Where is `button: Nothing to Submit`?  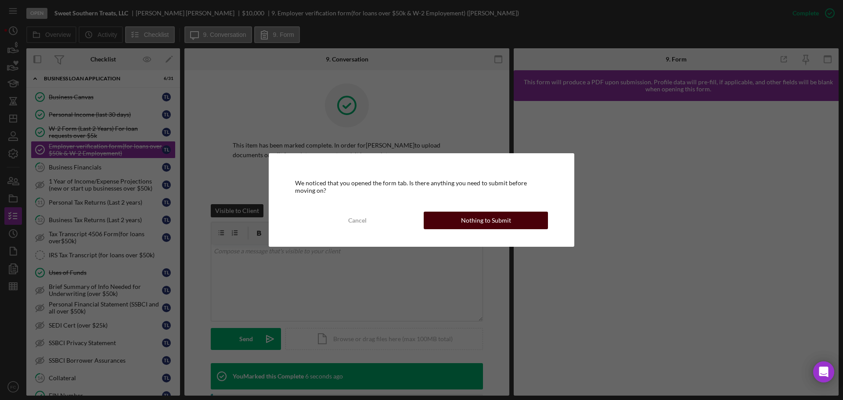
button: Nothing to Submit is located at coordinates (486, 220).